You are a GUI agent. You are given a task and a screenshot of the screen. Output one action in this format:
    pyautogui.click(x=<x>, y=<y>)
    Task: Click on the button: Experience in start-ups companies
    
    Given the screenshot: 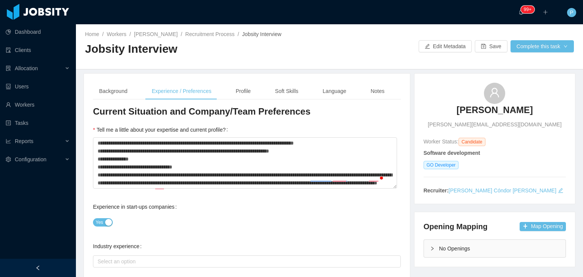 What is the action you would take?
    pyautogui.click(x=103, y=223)
    